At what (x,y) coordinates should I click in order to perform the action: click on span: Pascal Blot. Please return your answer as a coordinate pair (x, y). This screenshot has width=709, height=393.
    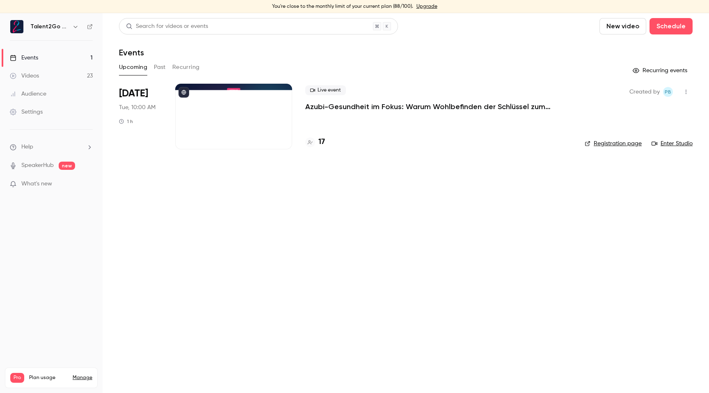
    Looking at the image, I should click on (668, 92).